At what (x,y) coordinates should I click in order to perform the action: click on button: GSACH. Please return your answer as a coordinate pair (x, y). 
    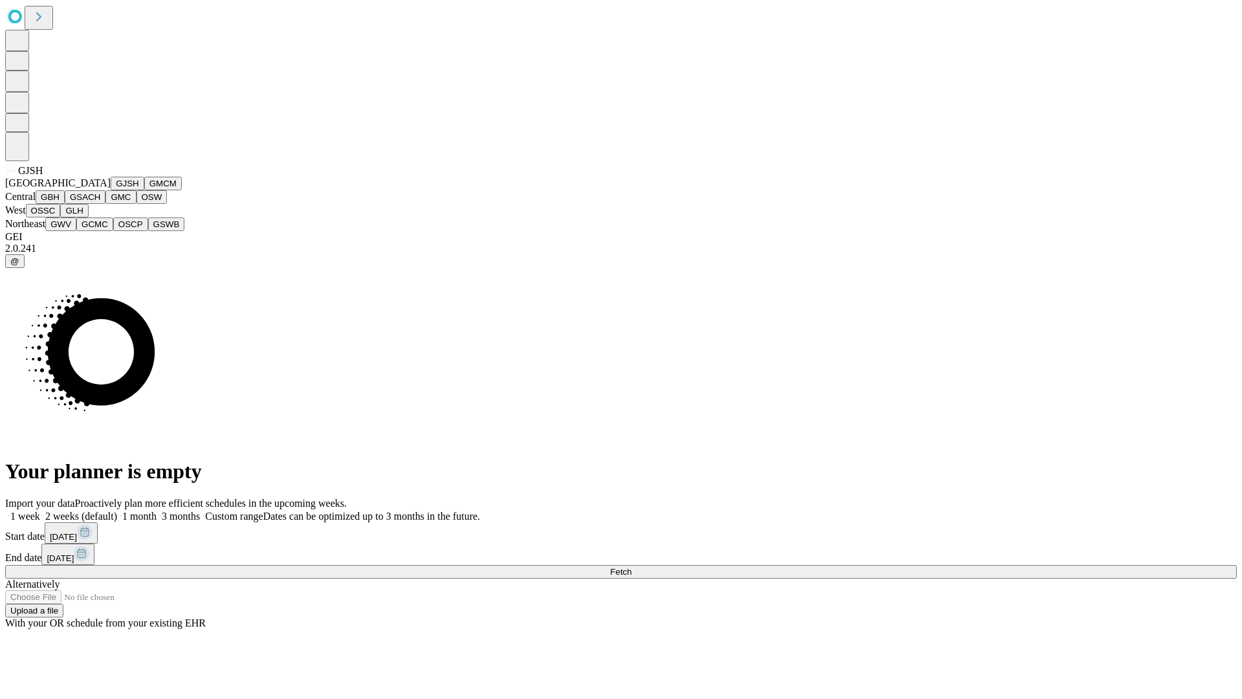
    Looking at the image, I should click on (85, 197).